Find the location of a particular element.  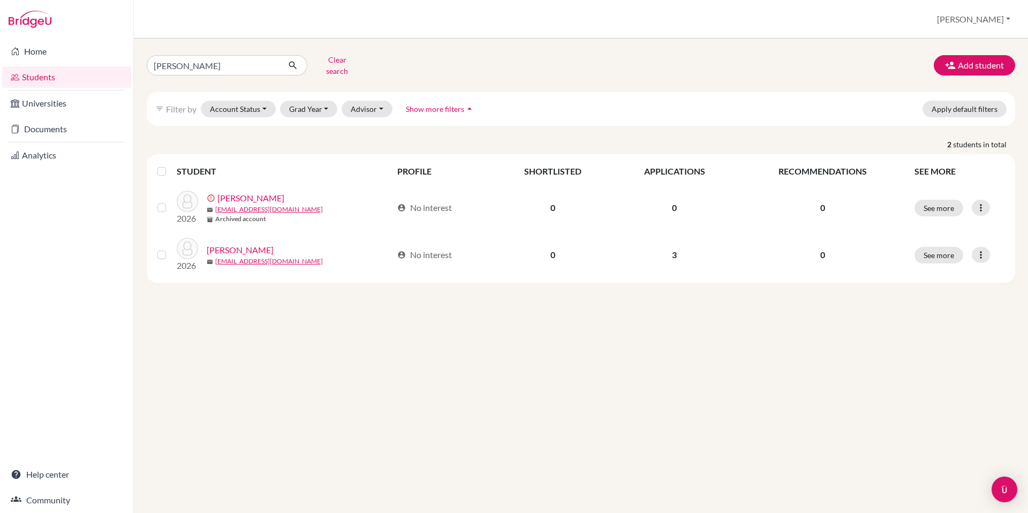

a: Home is located at coordinates (66, 51).